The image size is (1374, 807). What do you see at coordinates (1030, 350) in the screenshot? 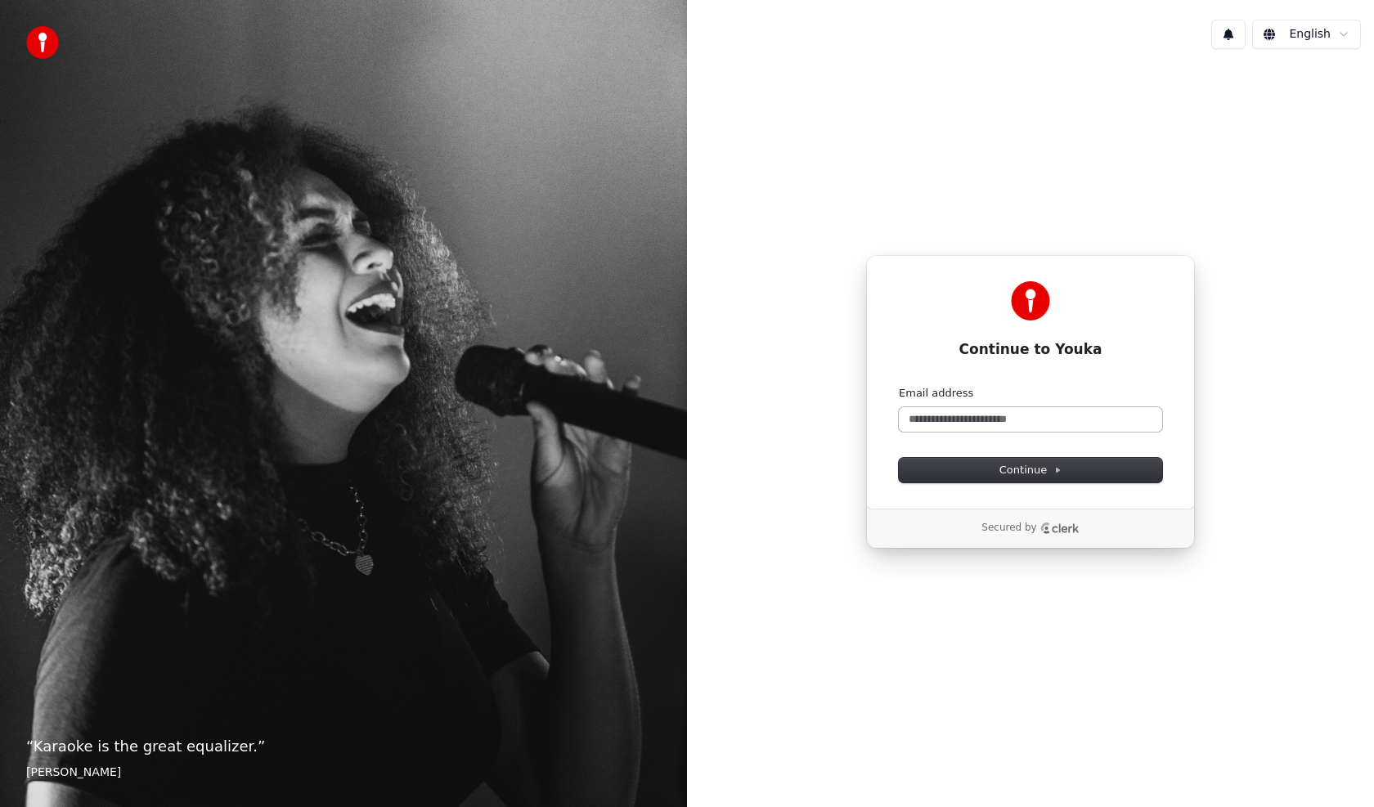
I see `h1: Continue to Youka` at bounding box center [1030, 350].